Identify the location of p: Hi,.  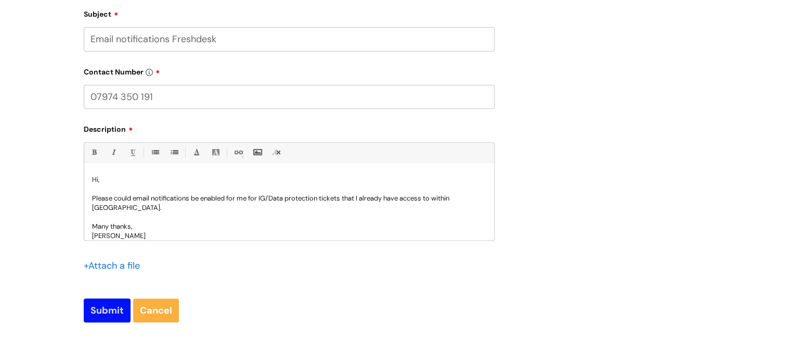
(289, 179).